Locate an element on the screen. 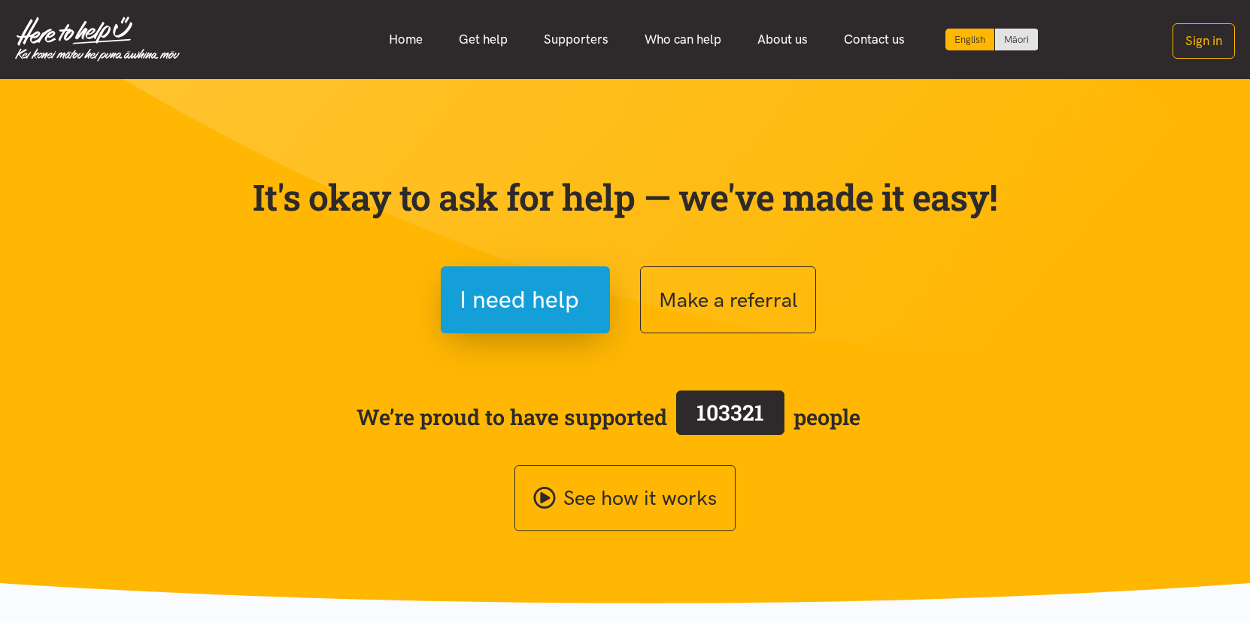  a: Get help is located at coordinates (483, 39).